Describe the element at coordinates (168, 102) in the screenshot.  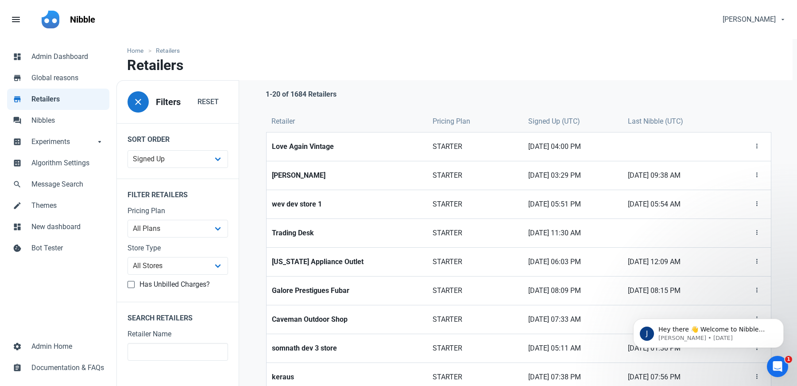
I see `h3: Filters` at that location.